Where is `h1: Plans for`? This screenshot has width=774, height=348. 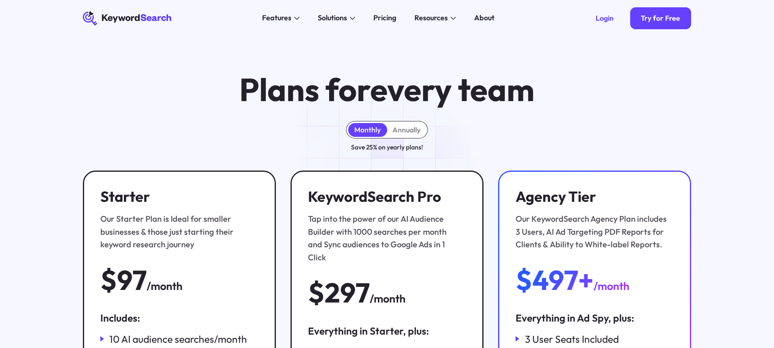 h1: Plans for is located at coordinates (387, 89).